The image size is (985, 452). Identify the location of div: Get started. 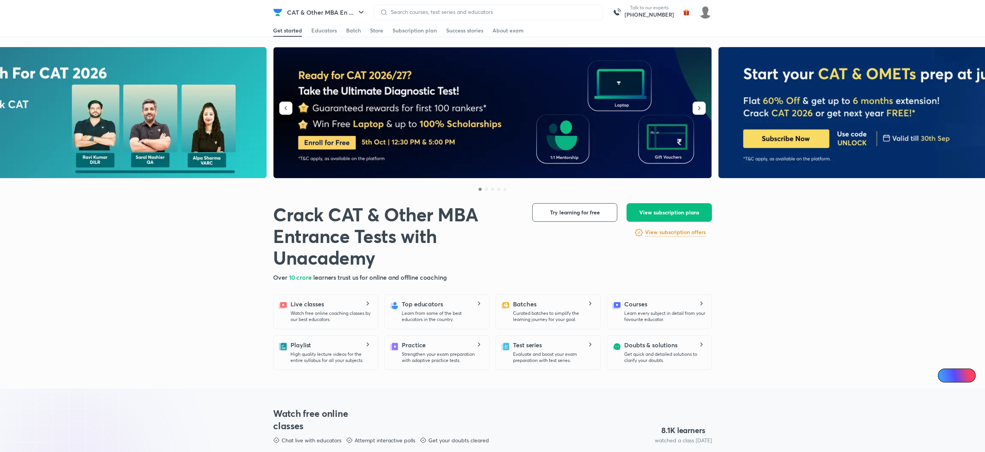
(287, 31).